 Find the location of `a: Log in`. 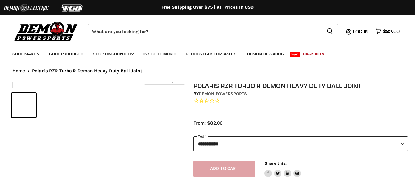

a: Log in is located at coordinates (362, 32).